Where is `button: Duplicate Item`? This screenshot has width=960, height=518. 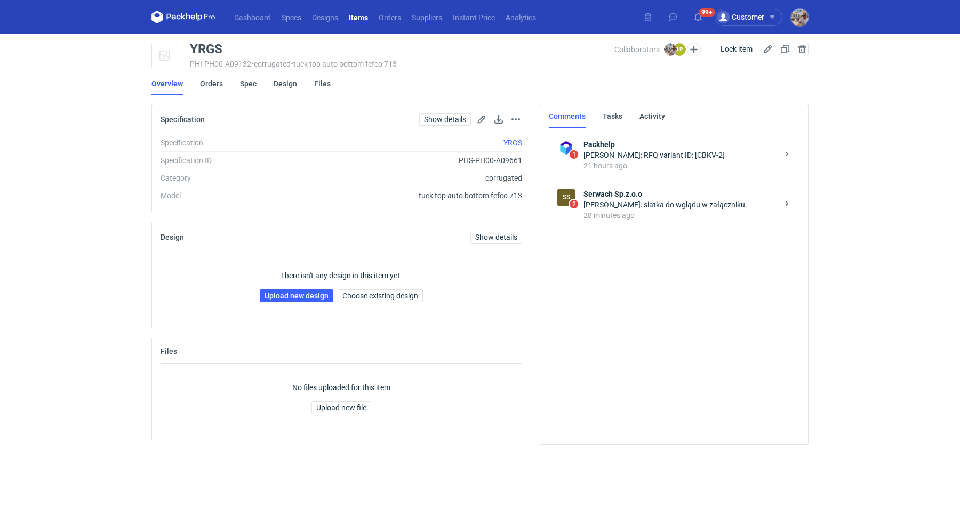
button: Duplicate Item is located at coordinates (785, 49).